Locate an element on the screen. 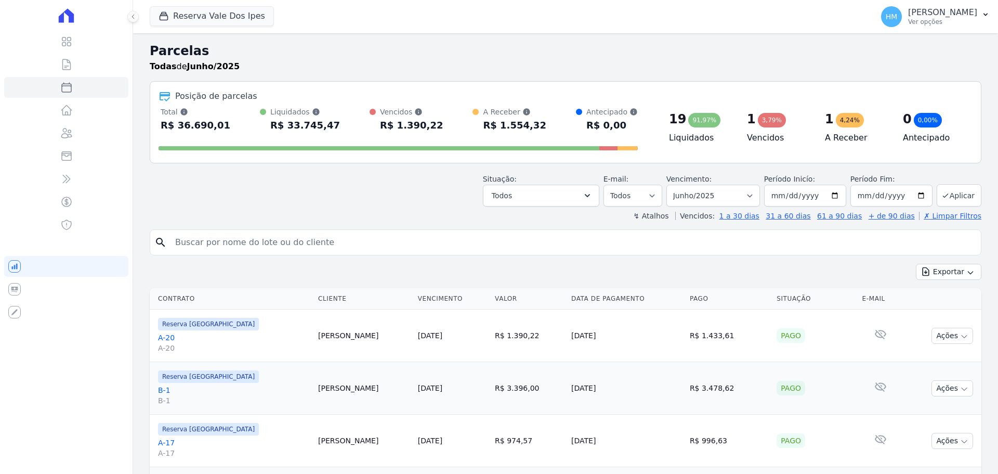 The image size is (998, 474). div: 91,97% is located at coordinates (704, 120).